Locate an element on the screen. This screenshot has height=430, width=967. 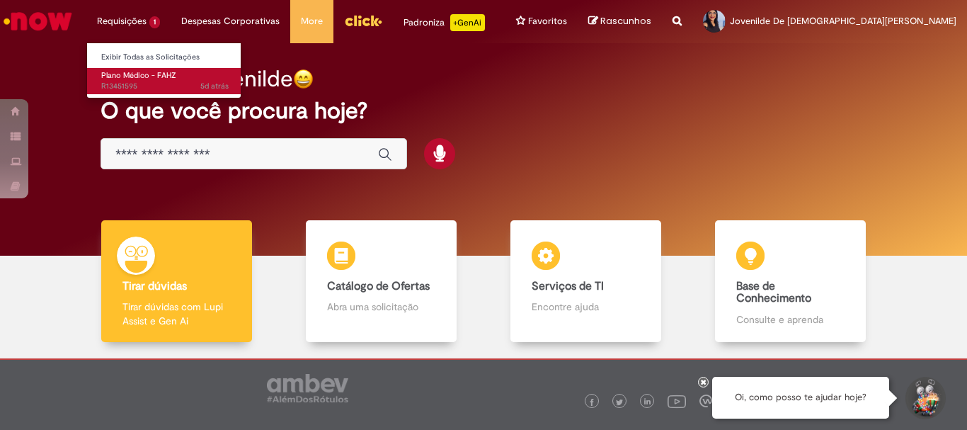
b: Serviços de TI is located at coordinates (568, 286).